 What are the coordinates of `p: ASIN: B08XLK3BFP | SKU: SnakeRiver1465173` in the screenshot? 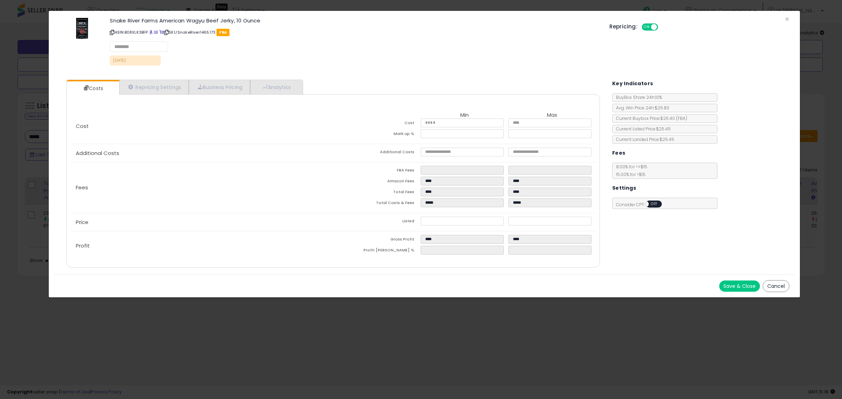 It's located at (354, 32).